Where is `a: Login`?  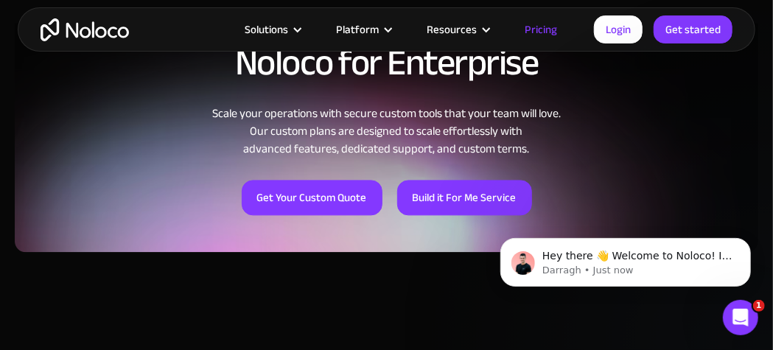 a: Login is located at coordinates (618, 29).